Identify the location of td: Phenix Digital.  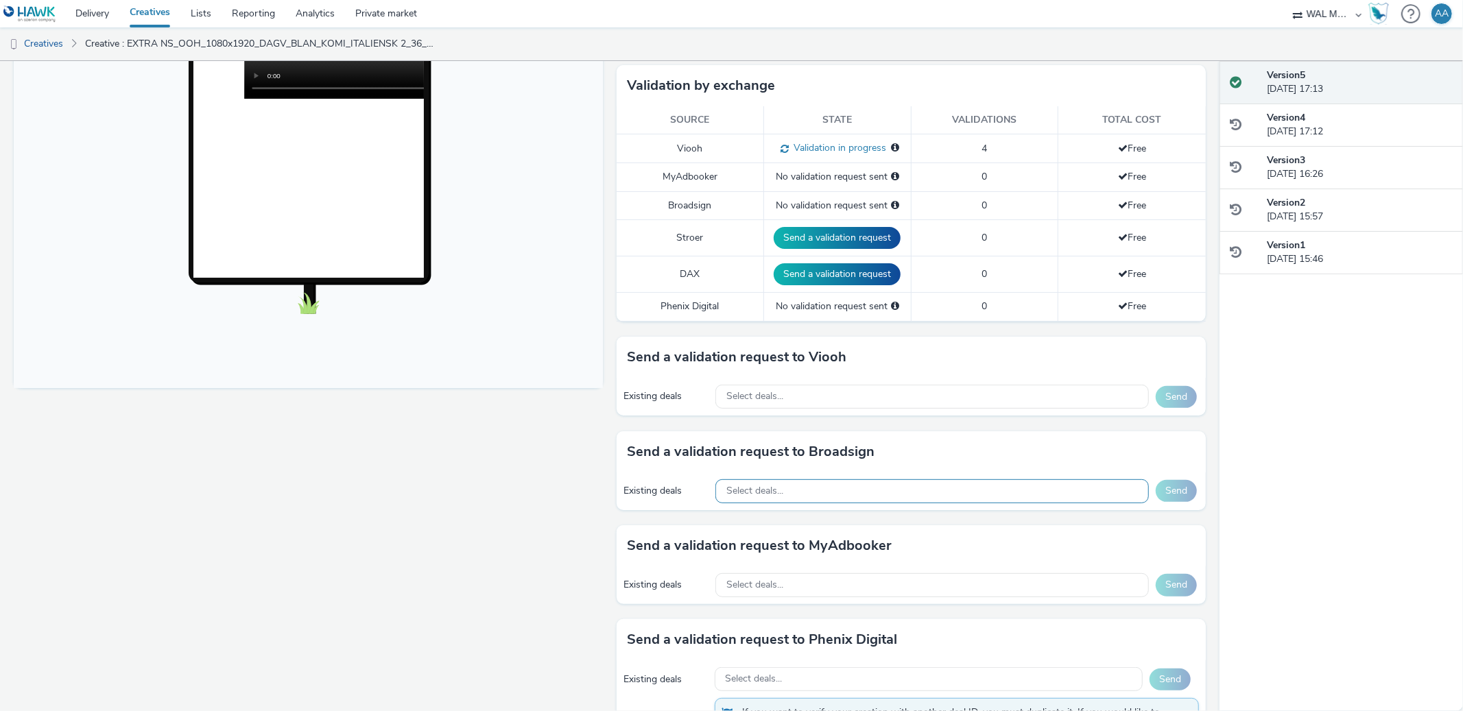
(690, 307).